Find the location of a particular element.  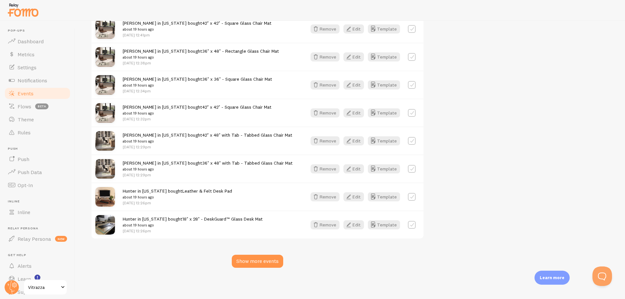

span: Notifications is located at coordinates (32, 80).